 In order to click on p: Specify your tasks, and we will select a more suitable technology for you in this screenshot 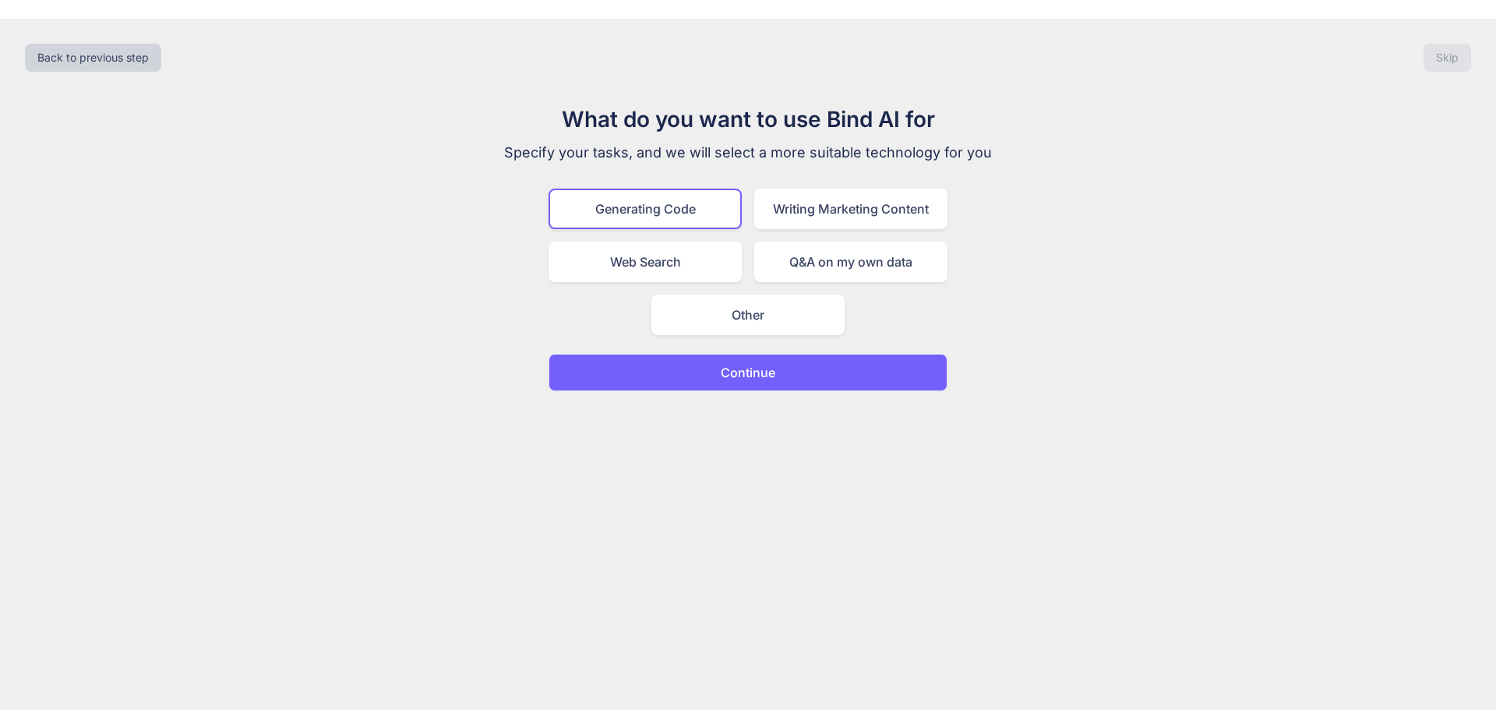, I will do `click(748, 153)`.